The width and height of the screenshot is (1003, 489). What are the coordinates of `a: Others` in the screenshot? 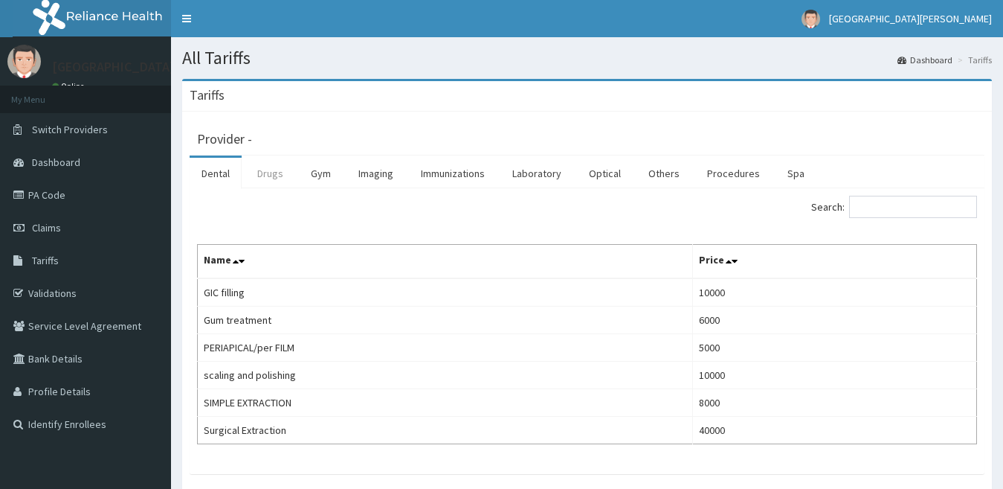 It's located at (664, 173).